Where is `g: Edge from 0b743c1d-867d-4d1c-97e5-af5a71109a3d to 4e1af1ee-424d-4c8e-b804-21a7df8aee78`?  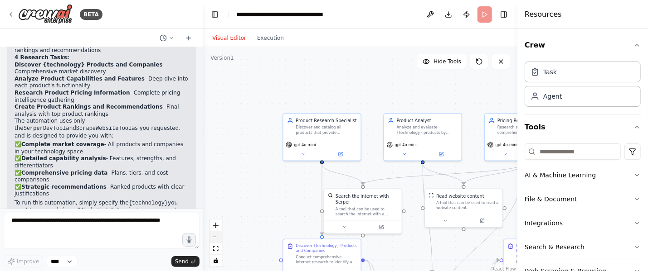
g: Edge from 0b743c1d-867d-4d1c-97e5-af5a71109a3d to 4e1af1ee-424d-4c8e-b804-21a7df8aee78 is located at coordinates (342, 174).